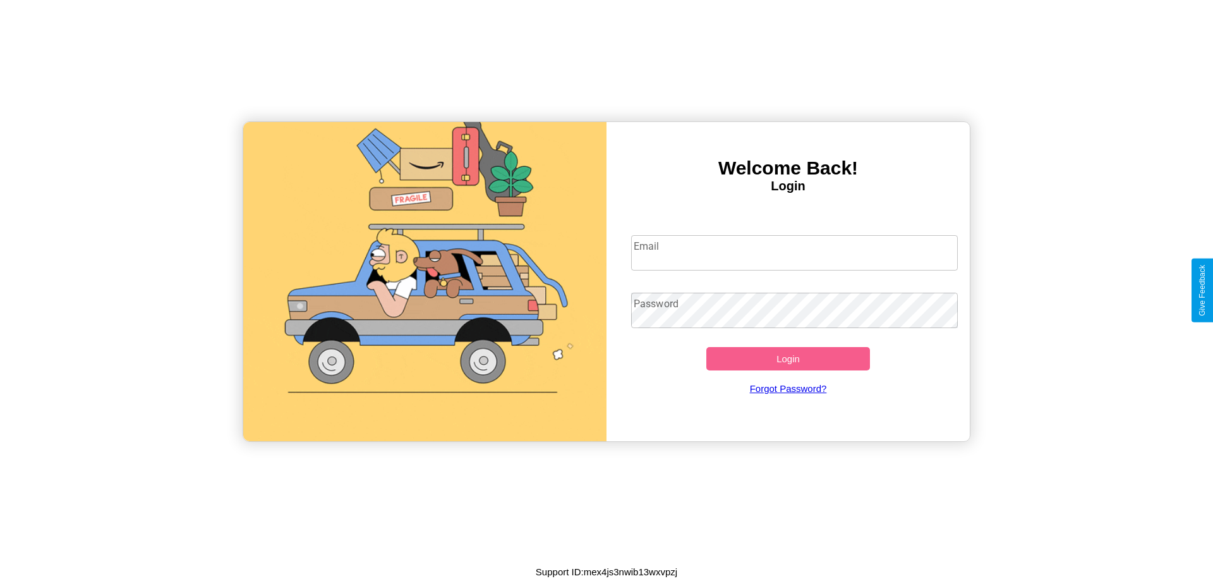  Describe the element at coordinates (789, 388) in the screenshot. I see `a: Forgot Password?` at that location.